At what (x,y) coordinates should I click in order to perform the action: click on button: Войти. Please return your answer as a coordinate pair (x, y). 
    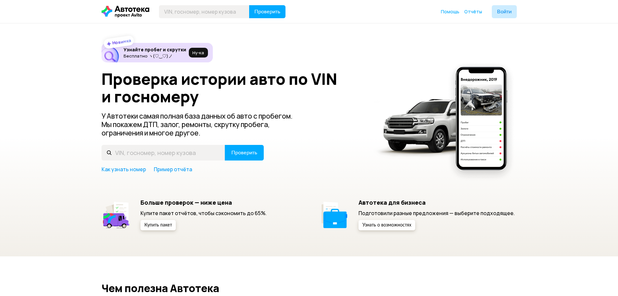
    Looking at the image, I should click on (504, 12).